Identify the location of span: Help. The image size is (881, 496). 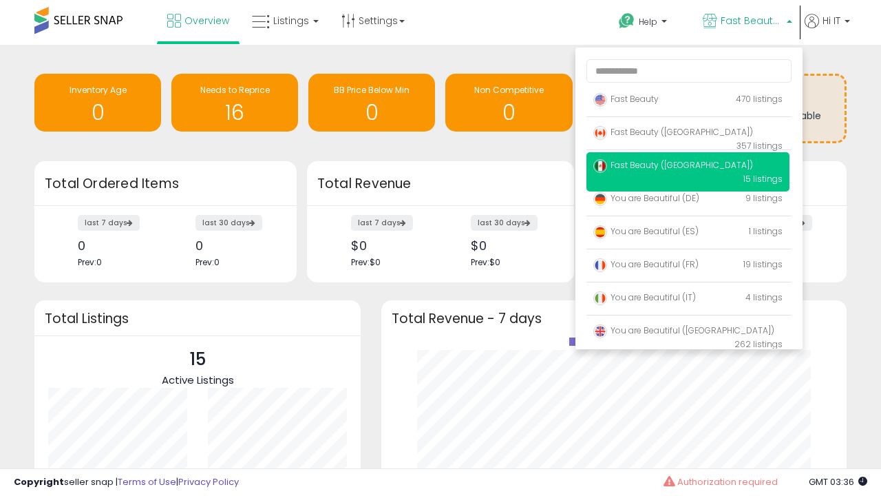
(648, 21).